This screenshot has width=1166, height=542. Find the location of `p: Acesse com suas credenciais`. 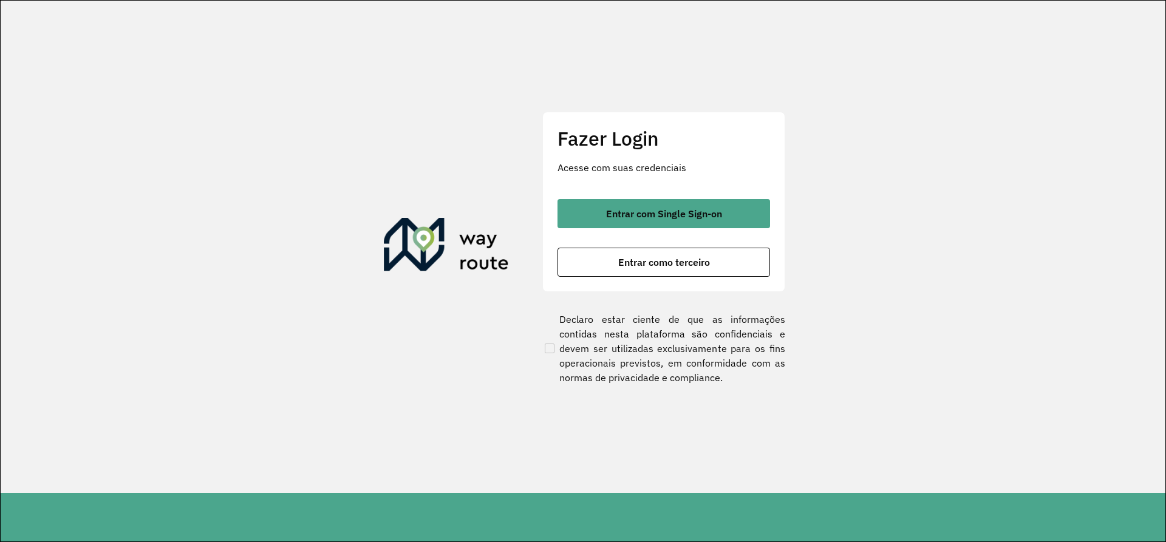

p: Acesse com suas credenciais is located at coordinates (664, 168).